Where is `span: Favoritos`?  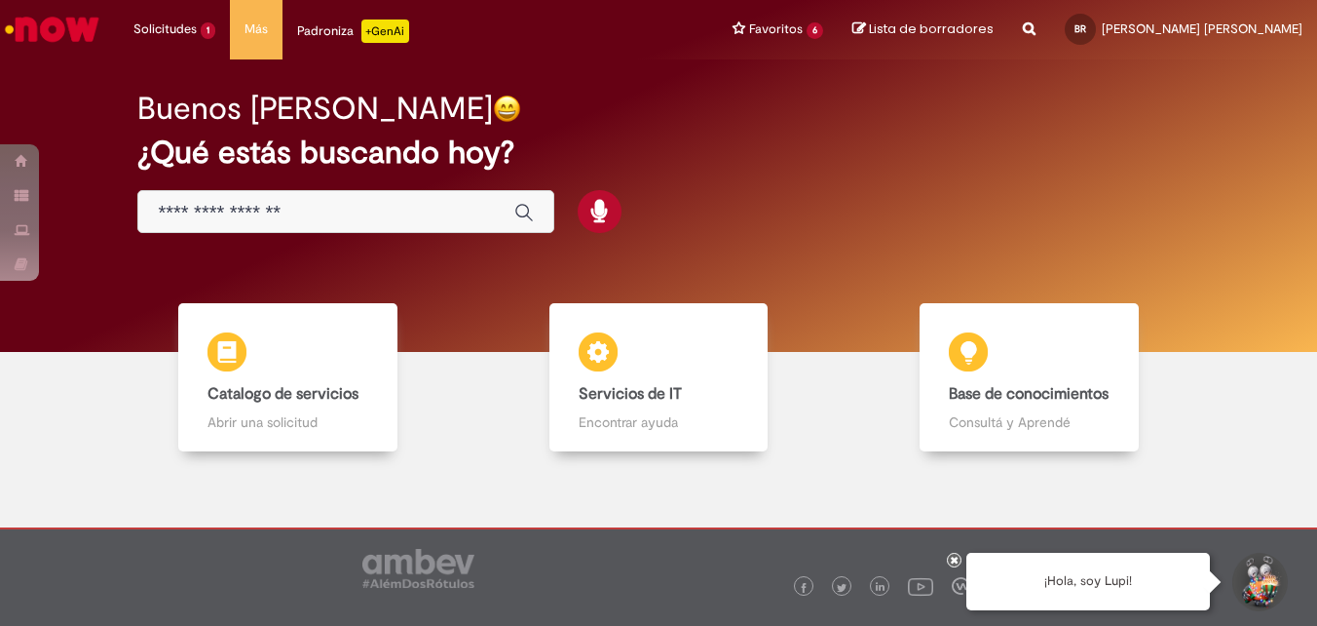
span: Favoritos is located at coordinates (776, 29).